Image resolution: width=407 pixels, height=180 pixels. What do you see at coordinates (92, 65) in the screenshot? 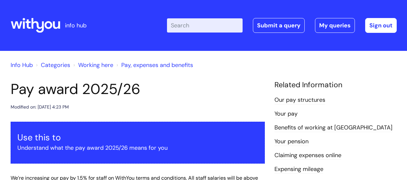
I see `li: Working here` at bounding box center [92, 65].